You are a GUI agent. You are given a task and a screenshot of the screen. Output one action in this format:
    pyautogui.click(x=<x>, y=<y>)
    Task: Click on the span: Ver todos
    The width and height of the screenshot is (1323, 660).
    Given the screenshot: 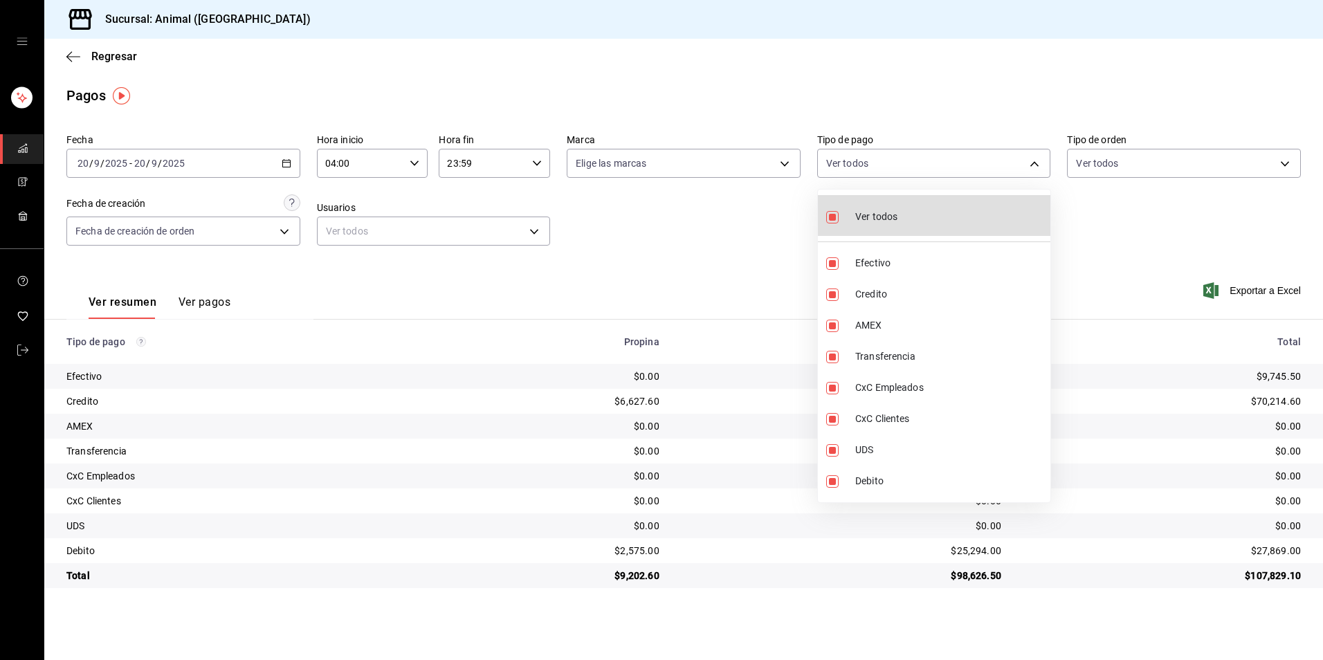 What is the action you would take?
    pyautogui.click(x=876, y=217)
    